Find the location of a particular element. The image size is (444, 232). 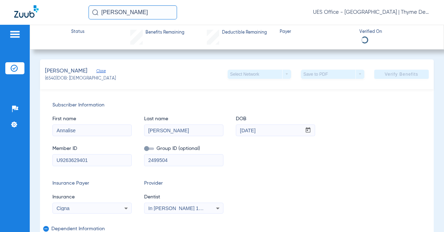

img: Search Icon is located at coordinates (95, 12).